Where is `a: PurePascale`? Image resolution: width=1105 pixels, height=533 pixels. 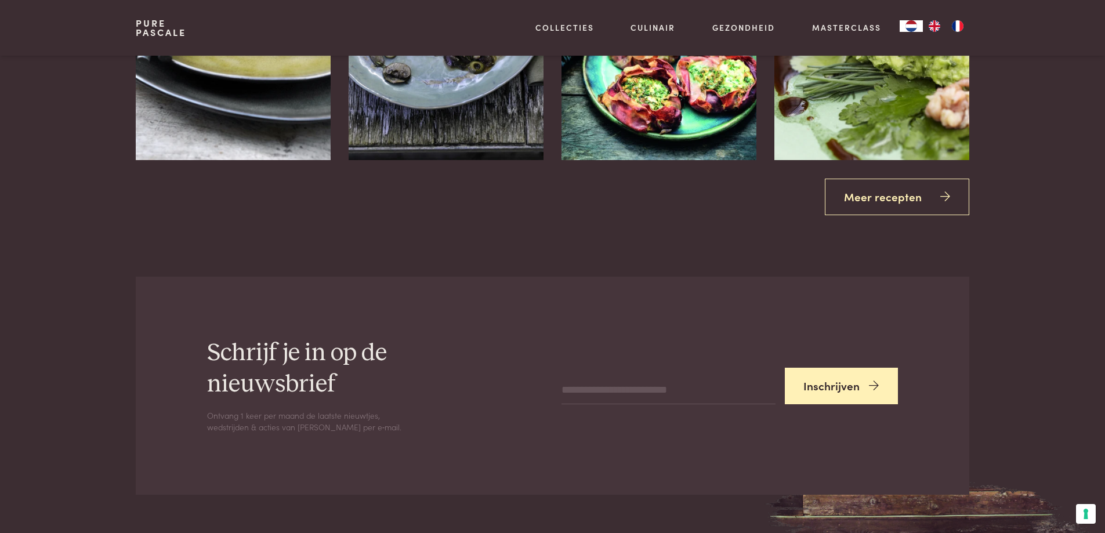 a: PurePascale is located at coordinates (161, 28).